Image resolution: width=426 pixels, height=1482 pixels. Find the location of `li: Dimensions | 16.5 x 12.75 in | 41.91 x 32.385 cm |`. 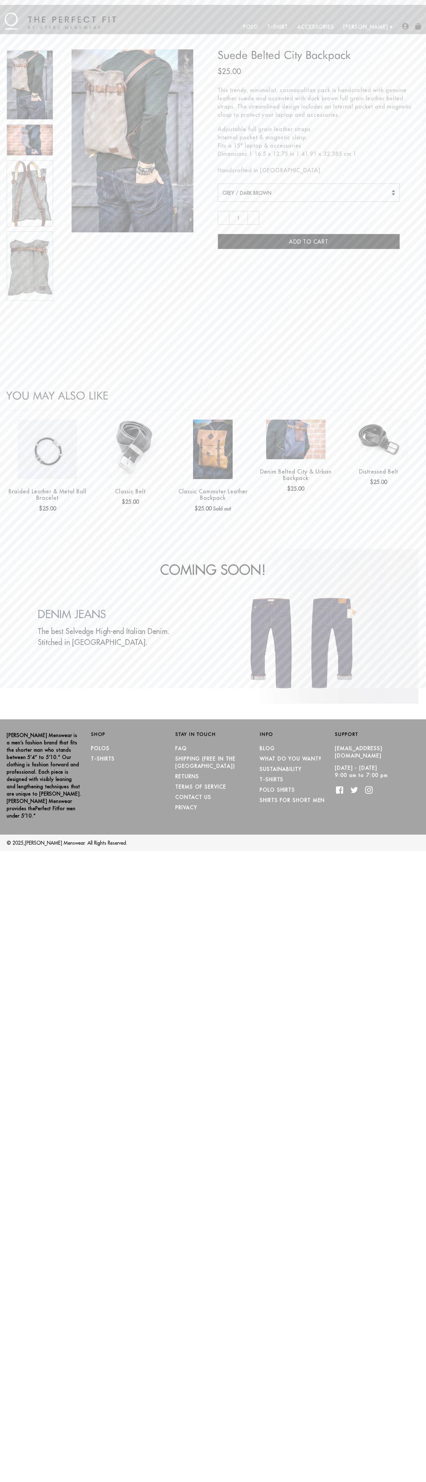

li: Dimensions | 16.5 x 12.75 in | 41.91 x 32.385 cm | is located at coordinates (319, 154).